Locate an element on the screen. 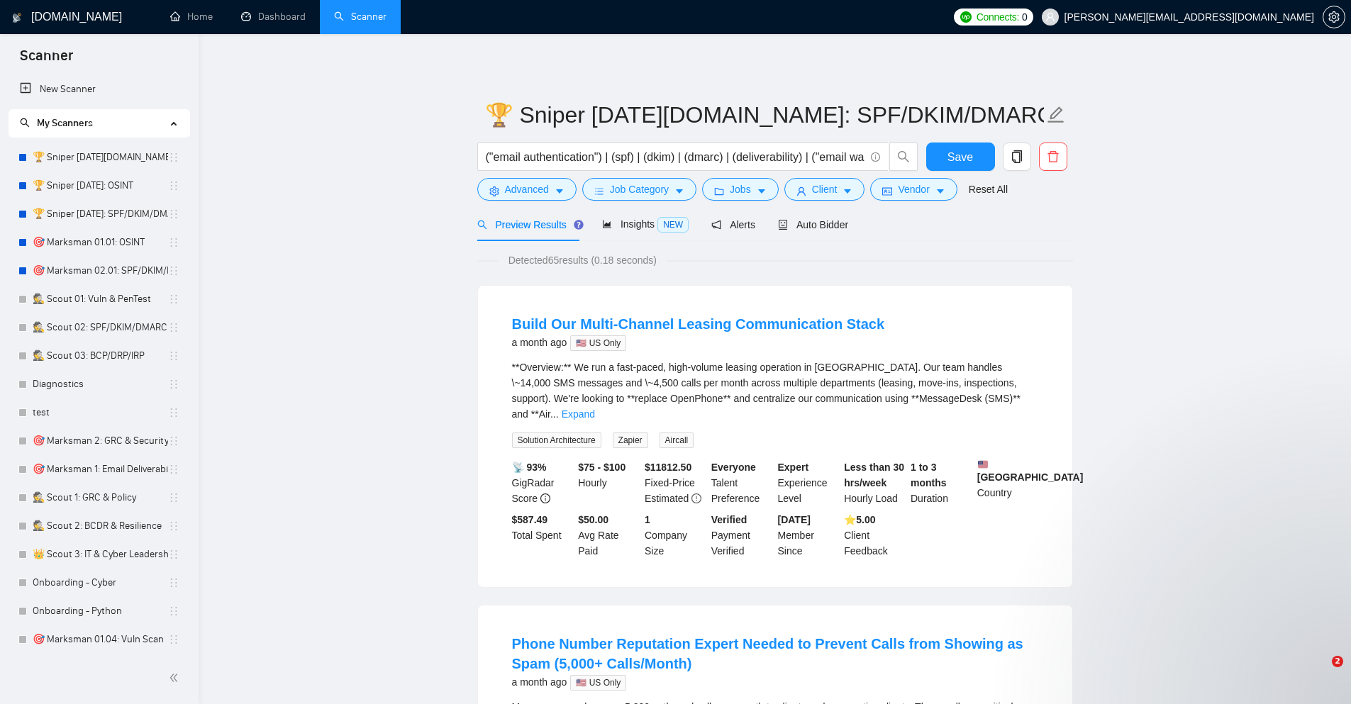 Image resolution: width=1351 pixels, height=704 pixels. div: Tooltip anchor is located at coordinates (579, 225).